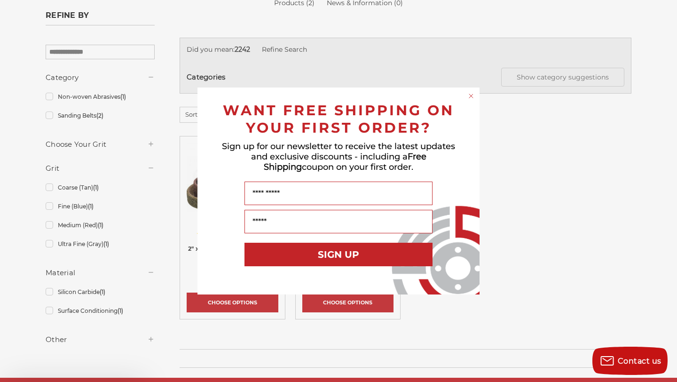  Describe the element at coordinates (338, 254) in the screenshot. I see `button: SIGN UP` at that location.